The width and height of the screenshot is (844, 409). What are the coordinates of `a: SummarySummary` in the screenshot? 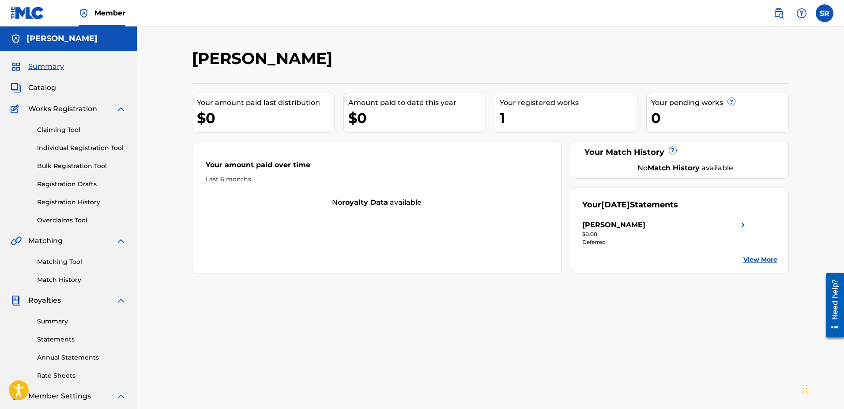 It's located at (37, 67).